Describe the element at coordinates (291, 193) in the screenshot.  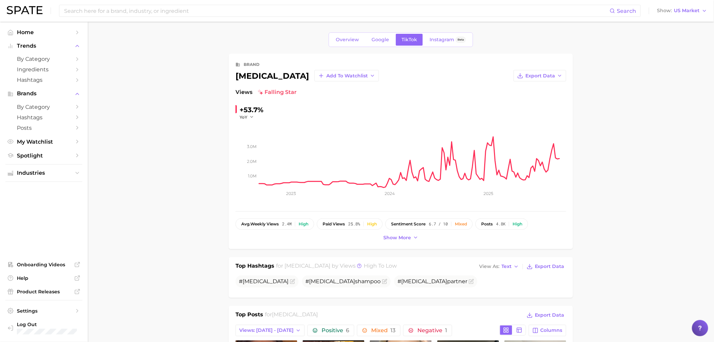
I see `tspan: 2023` at that location.